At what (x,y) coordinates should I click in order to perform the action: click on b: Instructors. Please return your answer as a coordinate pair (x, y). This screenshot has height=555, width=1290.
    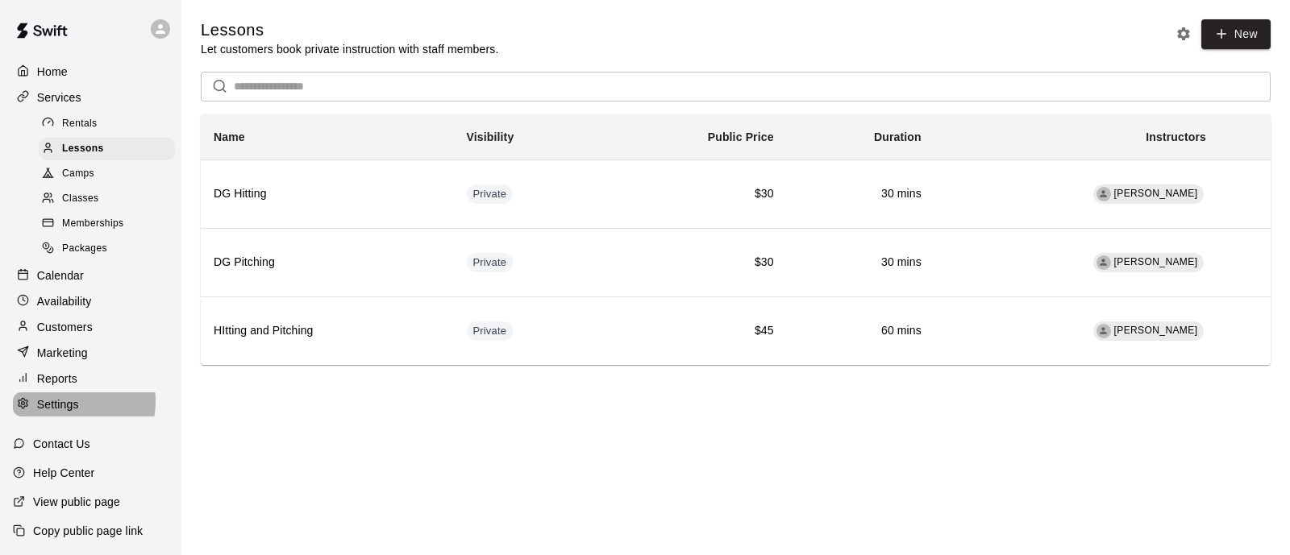
    Looking at the image, I should click on (1175, 137).